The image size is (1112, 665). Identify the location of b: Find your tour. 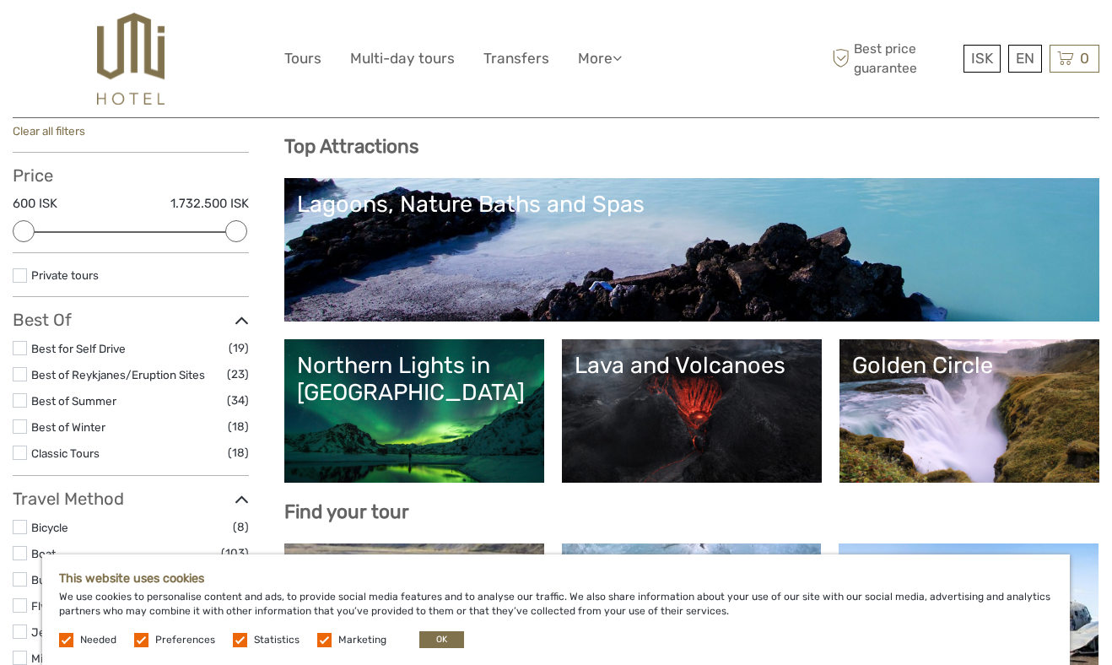
(347, 511).